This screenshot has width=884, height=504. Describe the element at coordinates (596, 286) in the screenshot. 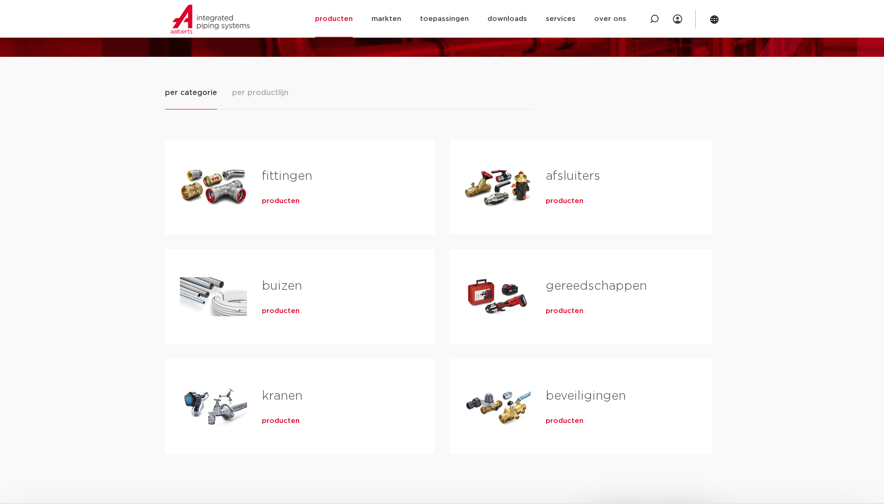

I see `a: gereedschappen` at that location.